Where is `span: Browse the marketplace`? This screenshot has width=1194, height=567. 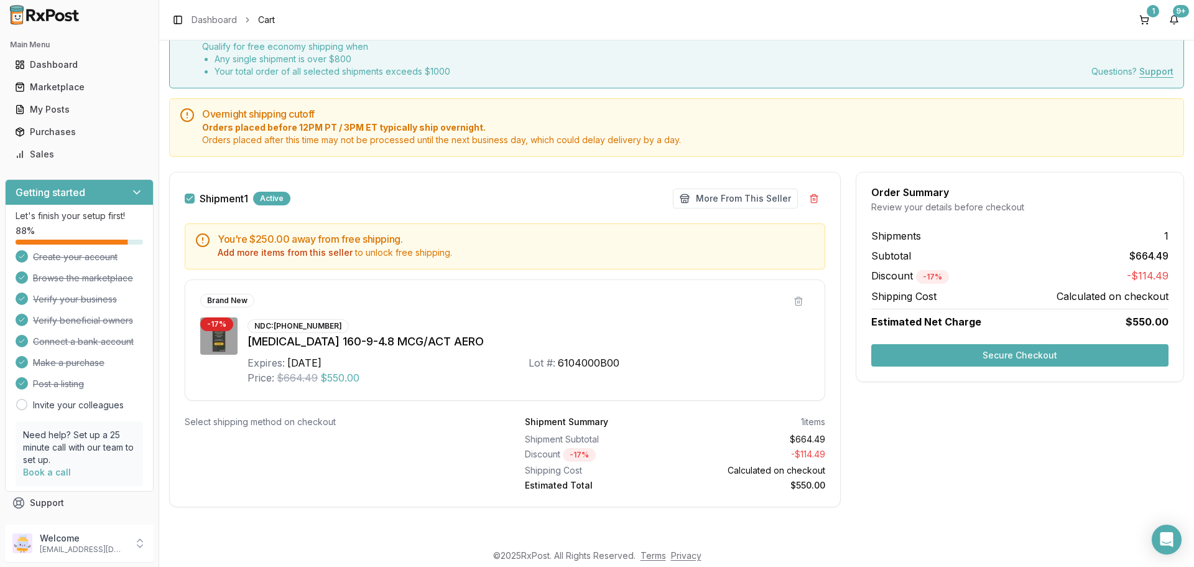
span: Browse the marketplace is located at coordinates (83, 278).